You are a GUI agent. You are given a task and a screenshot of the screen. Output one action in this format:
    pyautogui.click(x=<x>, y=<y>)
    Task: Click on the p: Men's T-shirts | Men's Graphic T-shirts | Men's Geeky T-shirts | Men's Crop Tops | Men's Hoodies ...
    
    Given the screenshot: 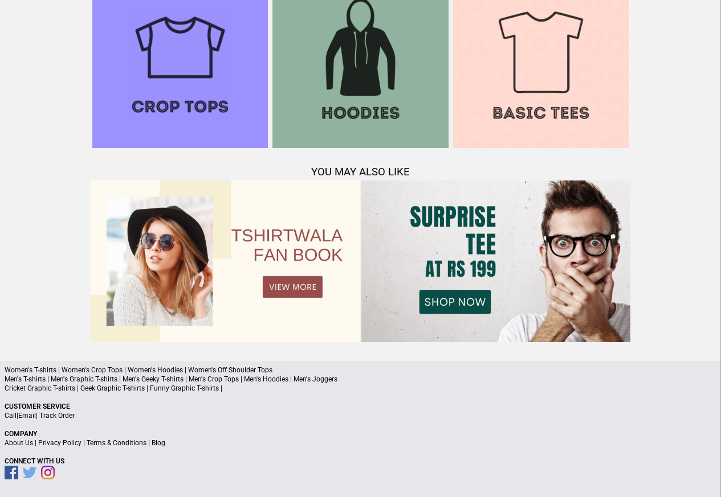 What is the action you would take?
    pyautogui.click(x=360, y=379)
    